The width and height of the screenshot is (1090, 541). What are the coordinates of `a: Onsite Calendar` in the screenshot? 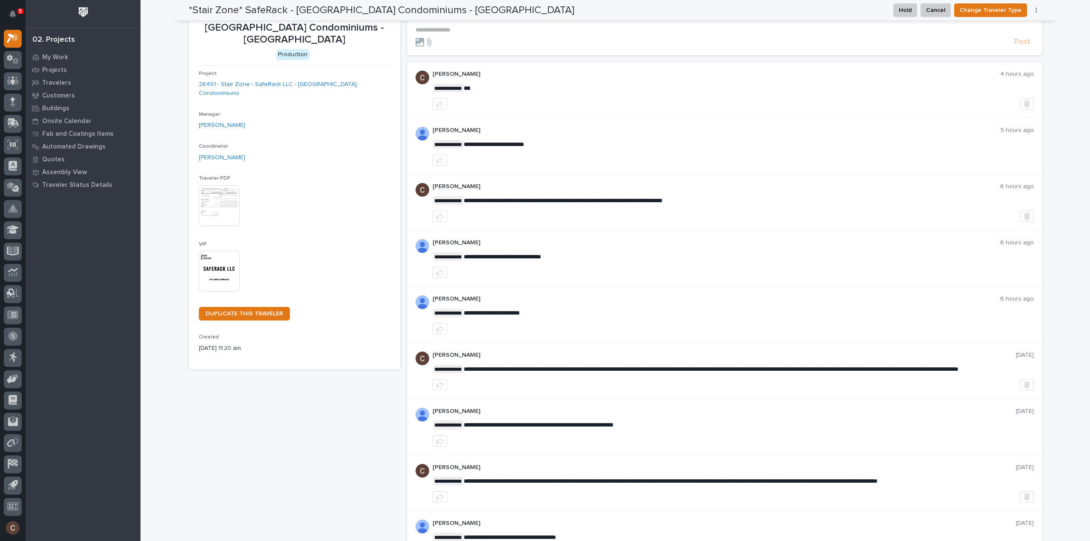 It's located at (83, 121).